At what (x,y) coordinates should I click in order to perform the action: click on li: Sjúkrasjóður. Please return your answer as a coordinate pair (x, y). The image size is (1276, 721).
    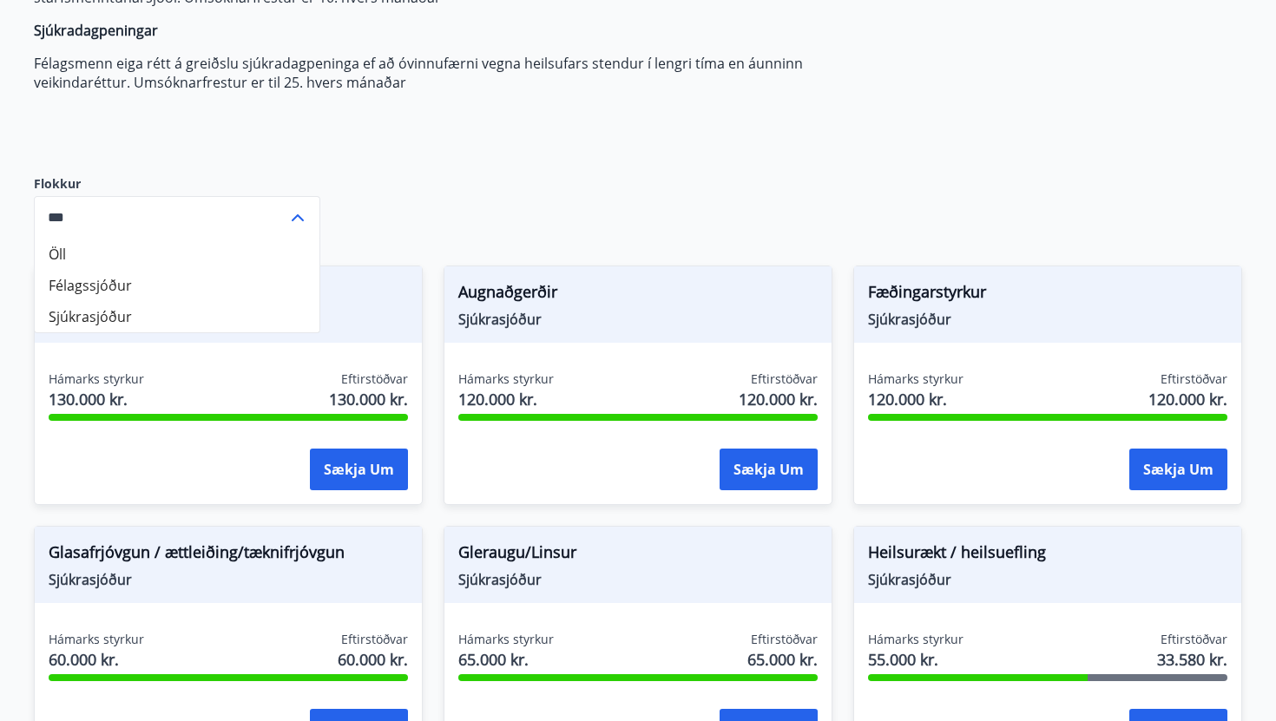
    Looking at the image, I should click on (177, 317).